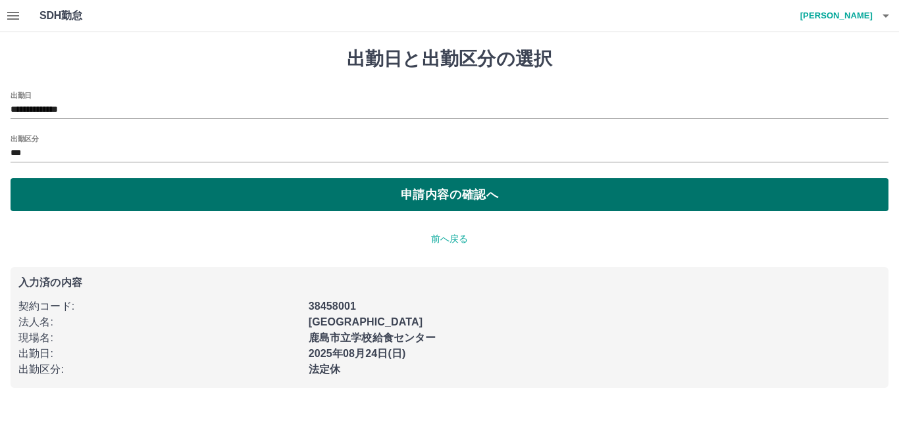 This screenshot has width=899, height=432. Describe the element at coordinates (450, 59) in the screenshot. I see `h1: 出勤日と出勤区分の選択` at that location.